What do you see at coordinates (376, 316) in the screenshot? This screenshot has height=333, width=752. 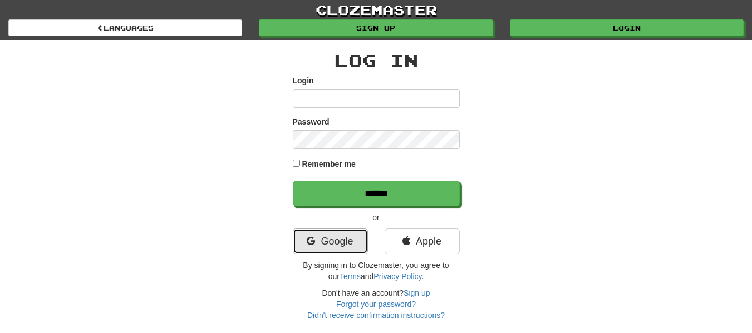 I see `a: Didn't receive confirmation instructions?` at bounding box center [376, 316].